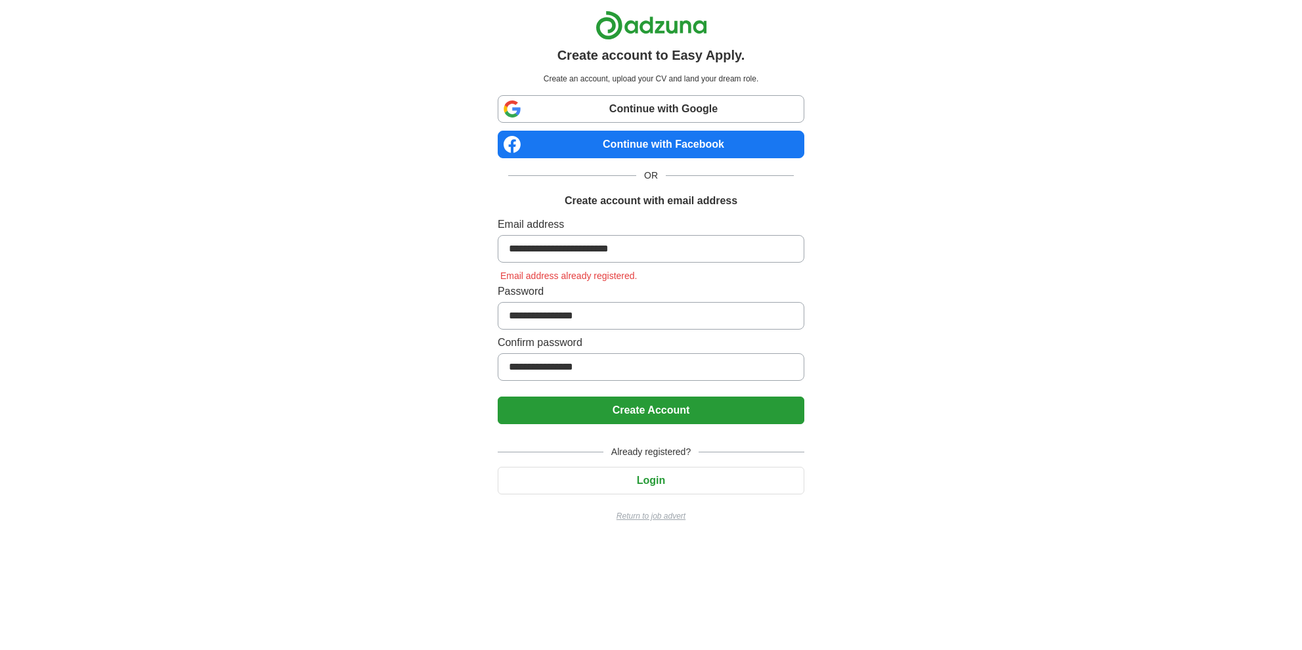  I want to click on span: Email address already registered., so click(569, 276).